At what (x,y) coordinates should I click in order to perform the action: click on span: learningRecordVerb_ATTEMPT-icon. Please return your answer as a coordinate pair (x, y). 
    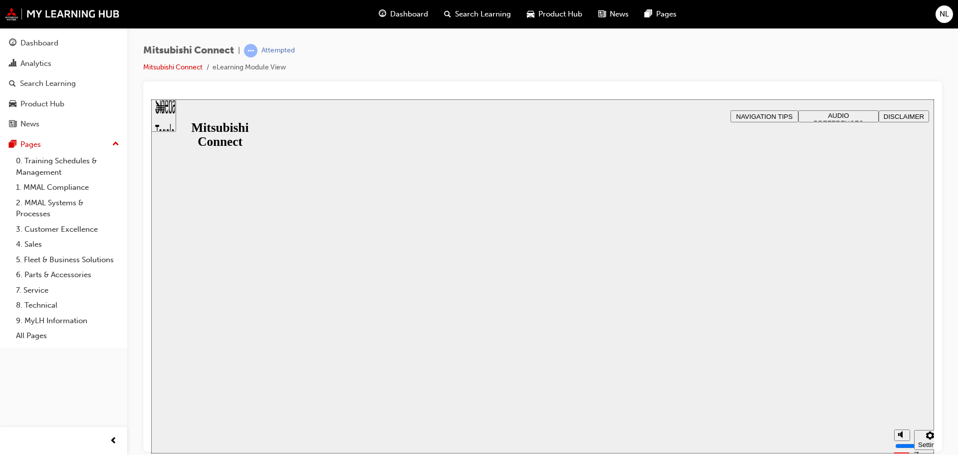
    Looking at the image, I should click on (250, 50).